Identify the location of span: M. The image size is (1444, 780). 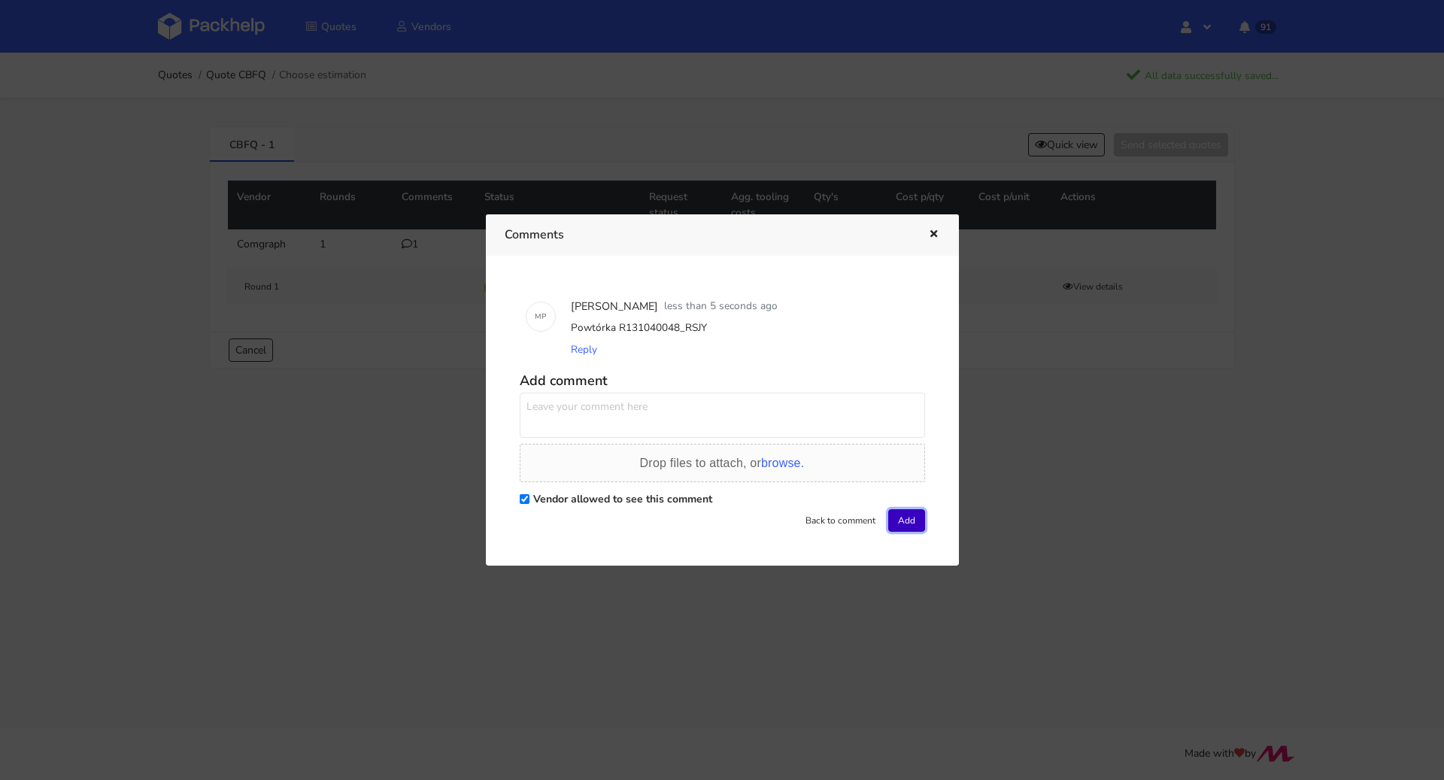
(538, 317).